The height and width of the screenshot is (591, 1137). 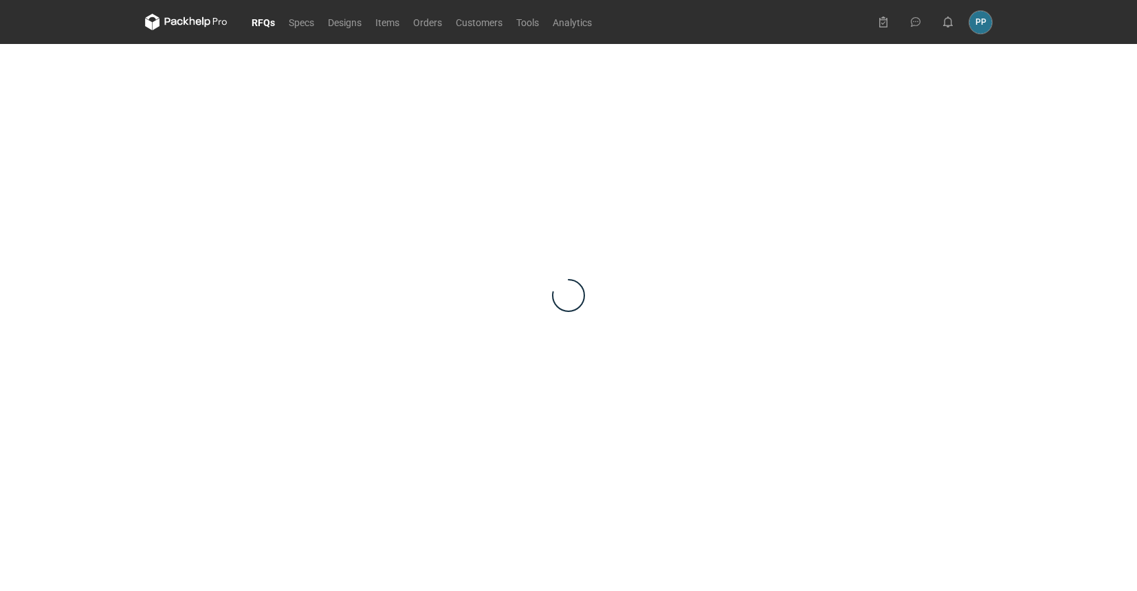 What do you see at coordinates (980, 22) in the screenshot?
I see `figcaption: PP` at bounding box center [980, 22].